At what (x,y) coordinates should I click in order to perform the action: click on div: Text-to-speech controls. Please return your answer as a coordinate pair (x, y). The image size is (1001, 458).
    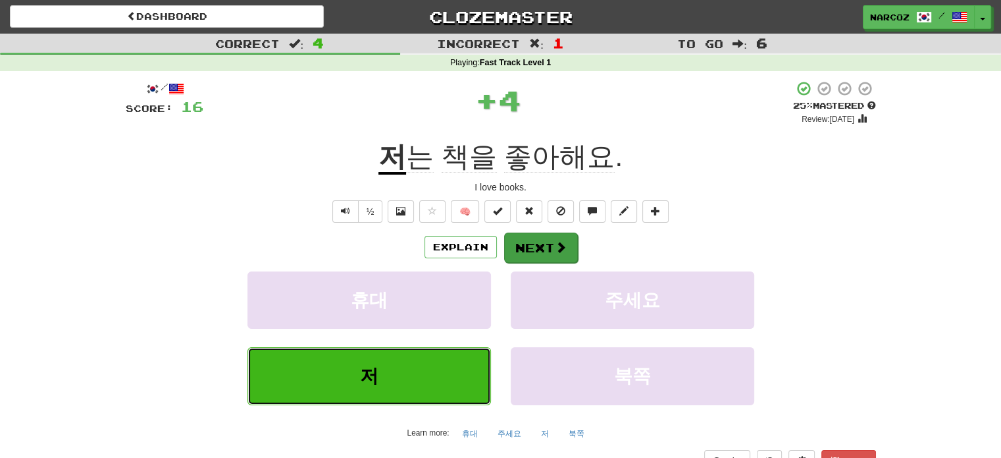
    Looking at the image, I should click on (356, 211).